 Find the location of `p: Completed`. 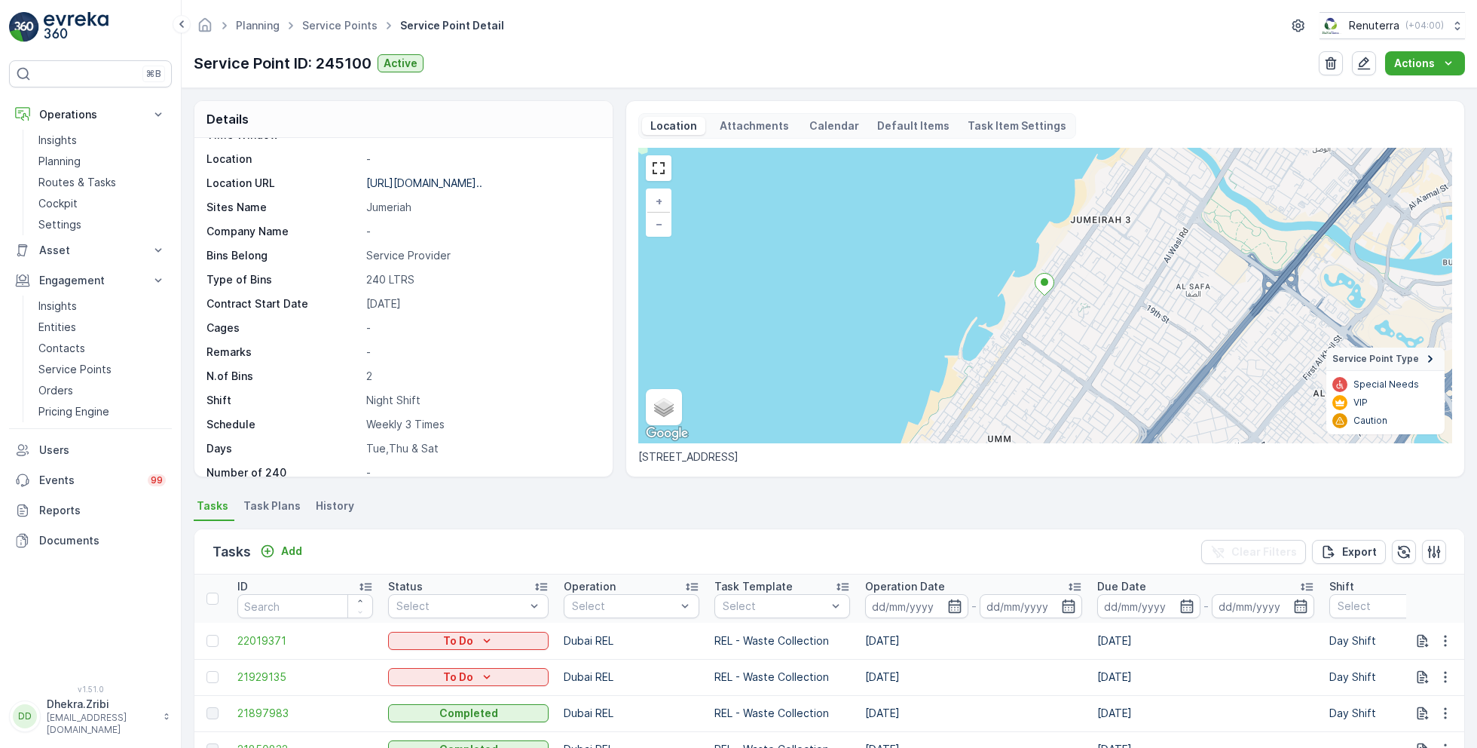

p: Completed is located at coordinates (469, 713).